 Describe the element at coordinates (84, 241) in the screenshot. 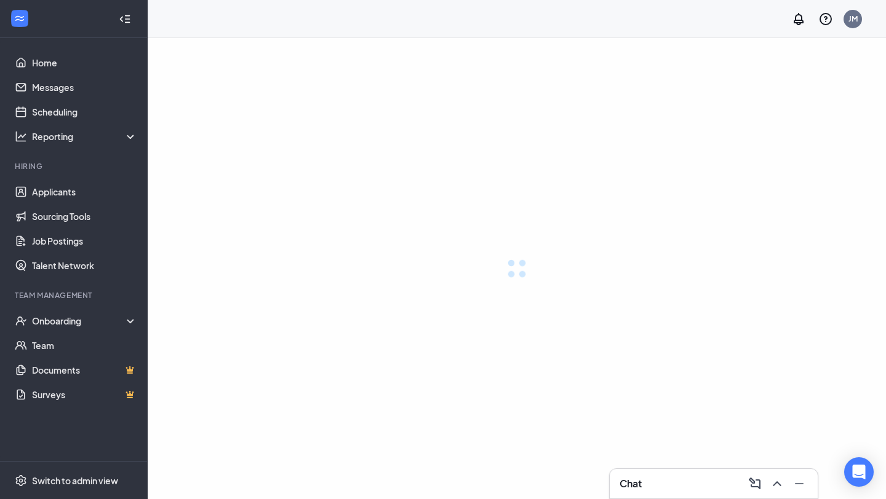

I see `a: Job Postings` at that location.